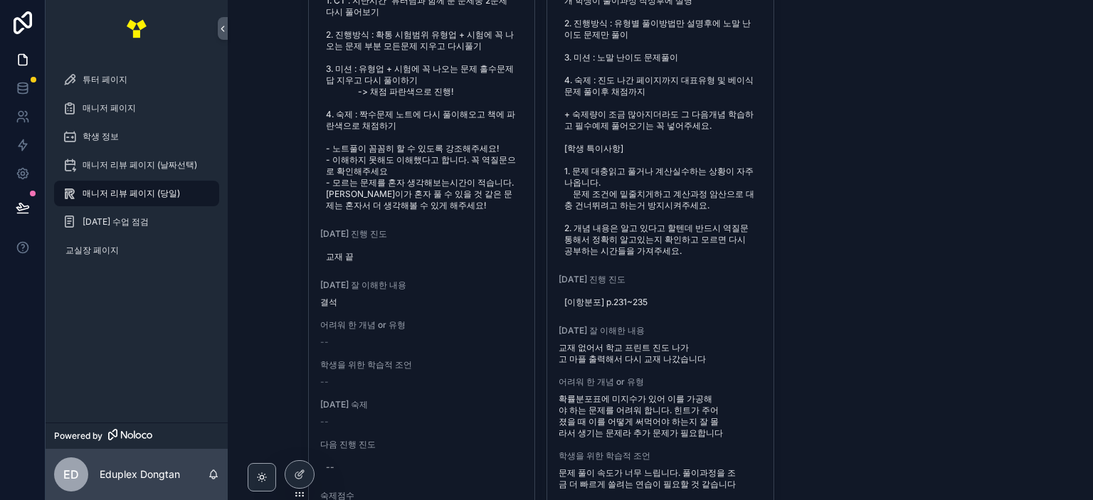 This screenshot has width=1093, height=500. What do you see at coordinates (78, 436) in the screenshot?
I see `span: Powered by` at bounding box center [78, 436].